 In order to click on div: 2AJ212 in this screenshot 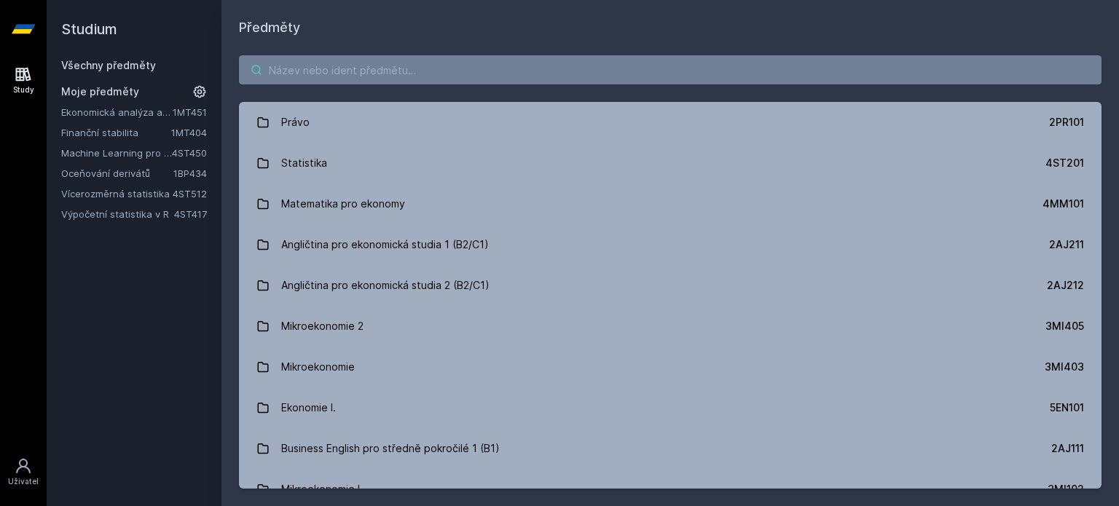, I will do `click(1065, 286)`.